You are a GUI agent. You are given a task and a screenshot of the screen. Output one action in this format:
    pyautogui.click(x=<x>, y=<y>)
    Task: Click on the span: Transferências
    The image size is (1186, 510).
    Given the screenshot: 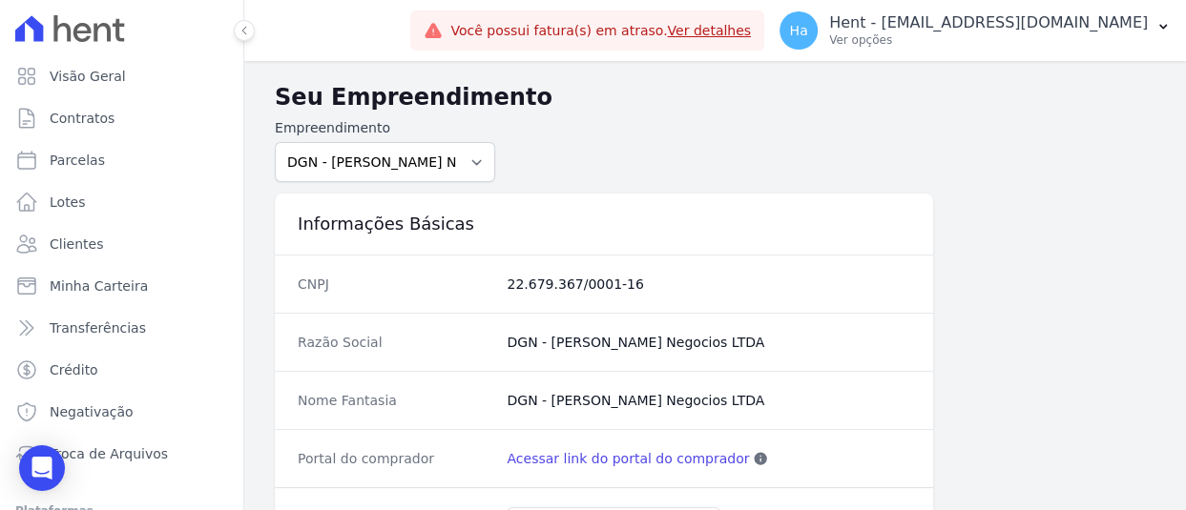 What is the action you would take?
    pyautogui.click(x=97, y=328)
    